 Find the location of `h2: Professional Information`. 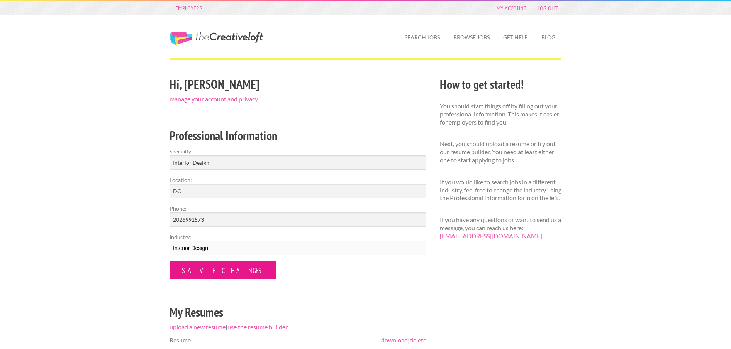

h2: Professional Information is located at coordinates (298, 135).